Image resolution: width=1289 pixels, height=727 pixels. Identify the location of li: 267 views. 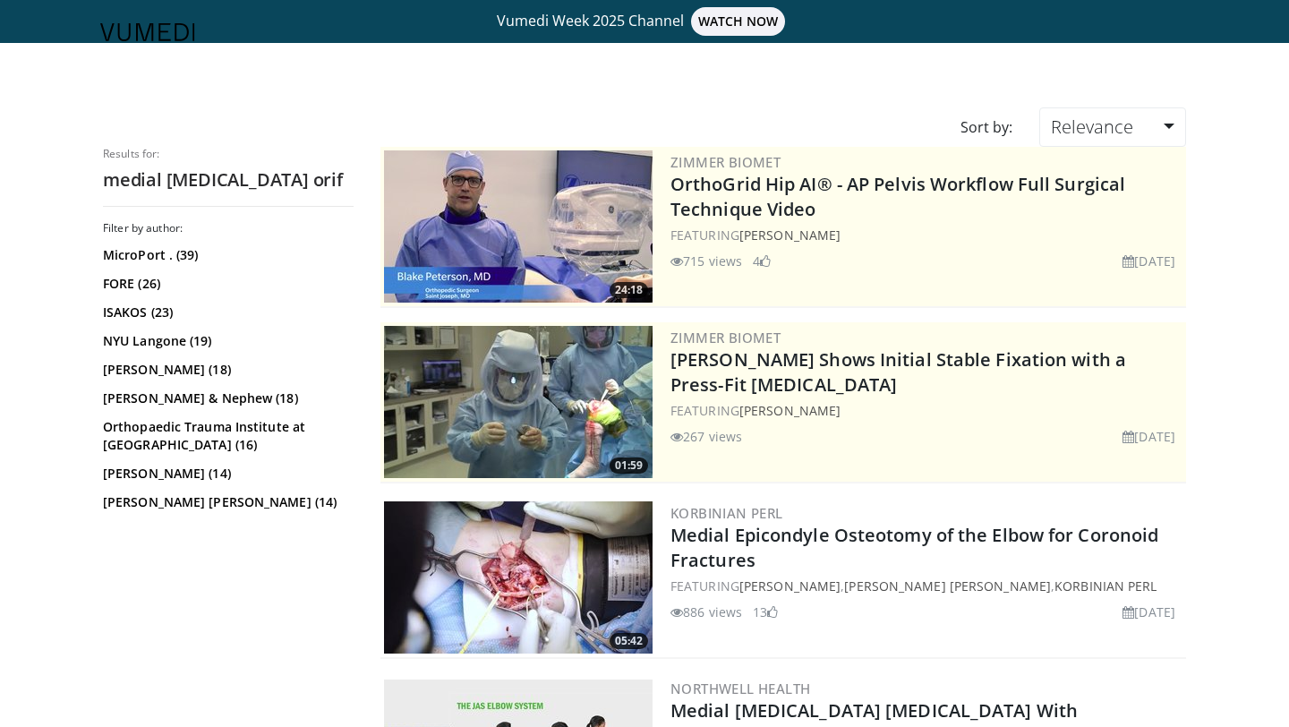
(706, 436).